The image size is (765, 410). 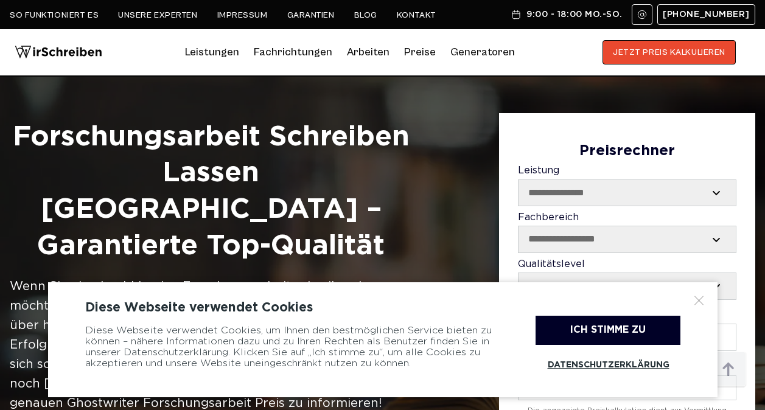 I want to click on a: Unsere Experten, so click(x=158, y=15).